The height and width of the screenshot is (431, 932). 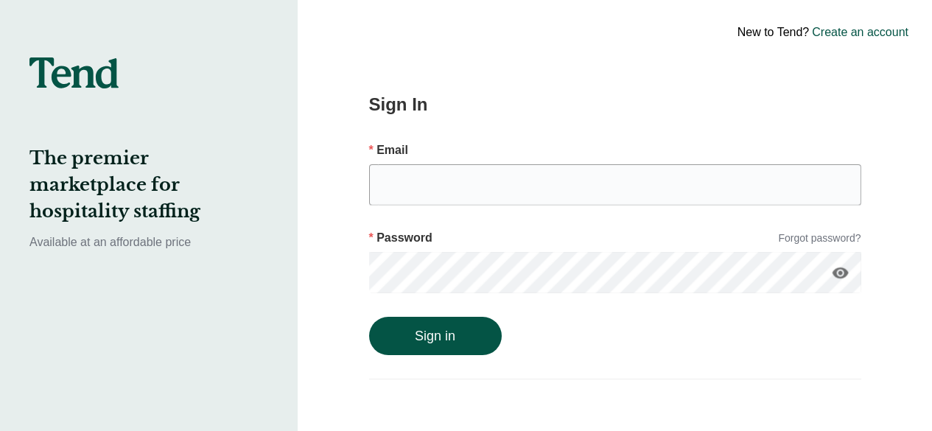 I want to click on p: Available at an affordable price, so click(x=149, y=242).